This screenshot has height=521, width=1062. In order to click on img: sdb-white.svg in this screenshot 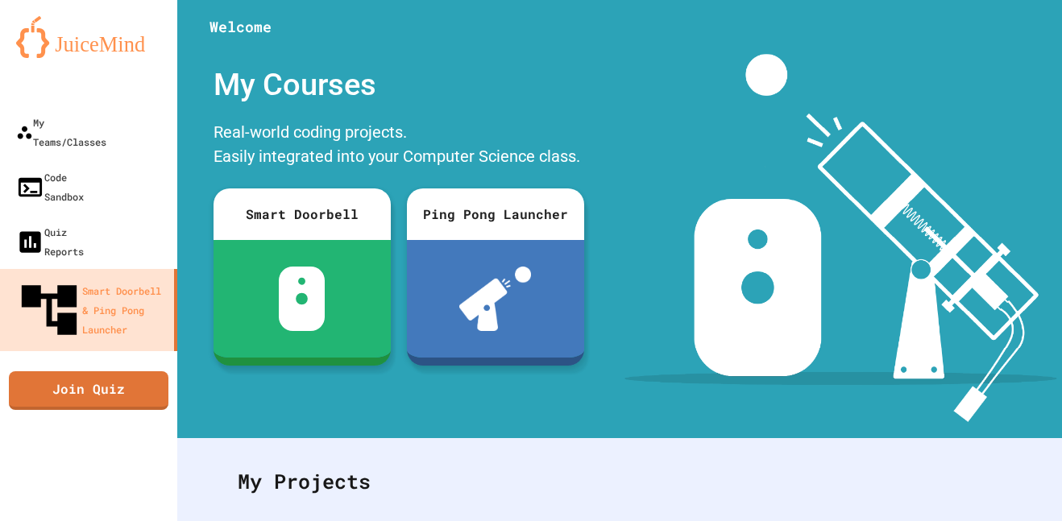, I will do `click(301, 299)`.